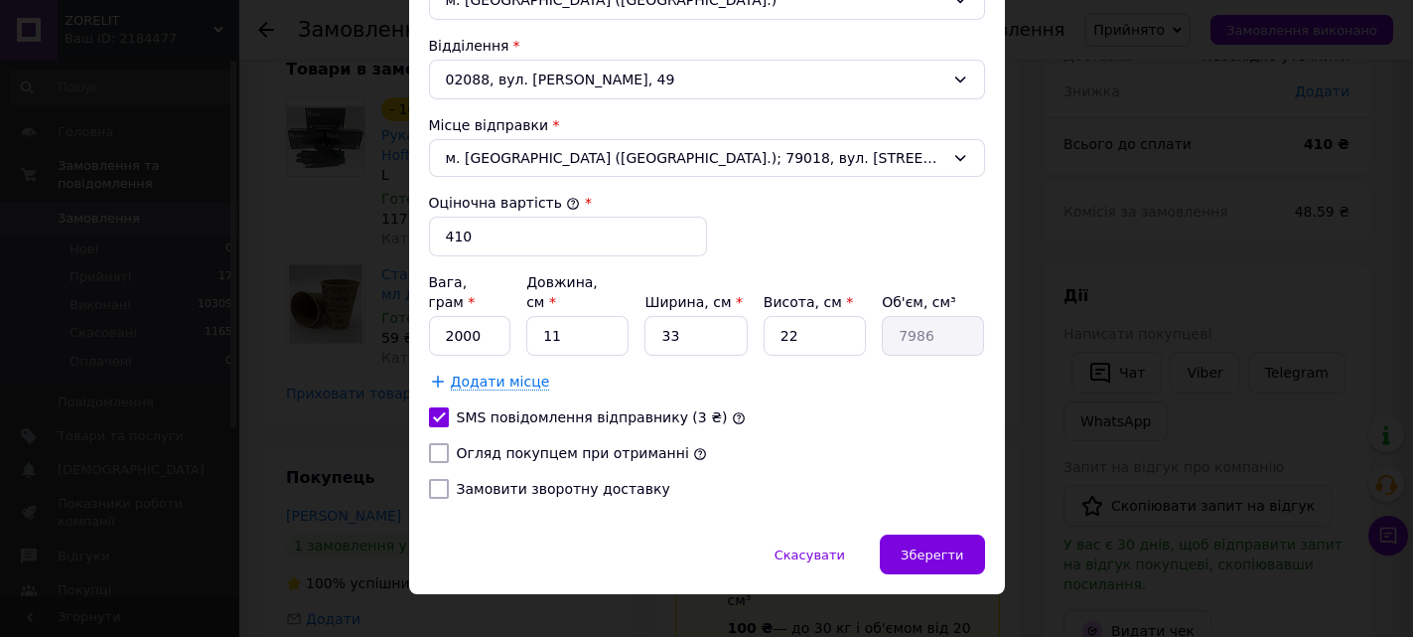  What do you see at coordinates (563, 489) in the screenshot?
I see `label: Замовити зворотну доставку` at bounding box center [563, 489].